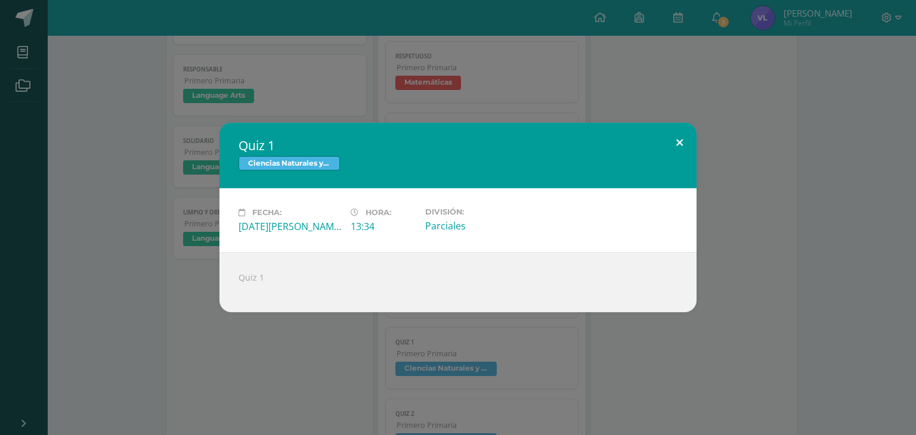 The width and height of the screenshot is (916, 435). I want to click on h2: Quiz 1, so click(458, 145).